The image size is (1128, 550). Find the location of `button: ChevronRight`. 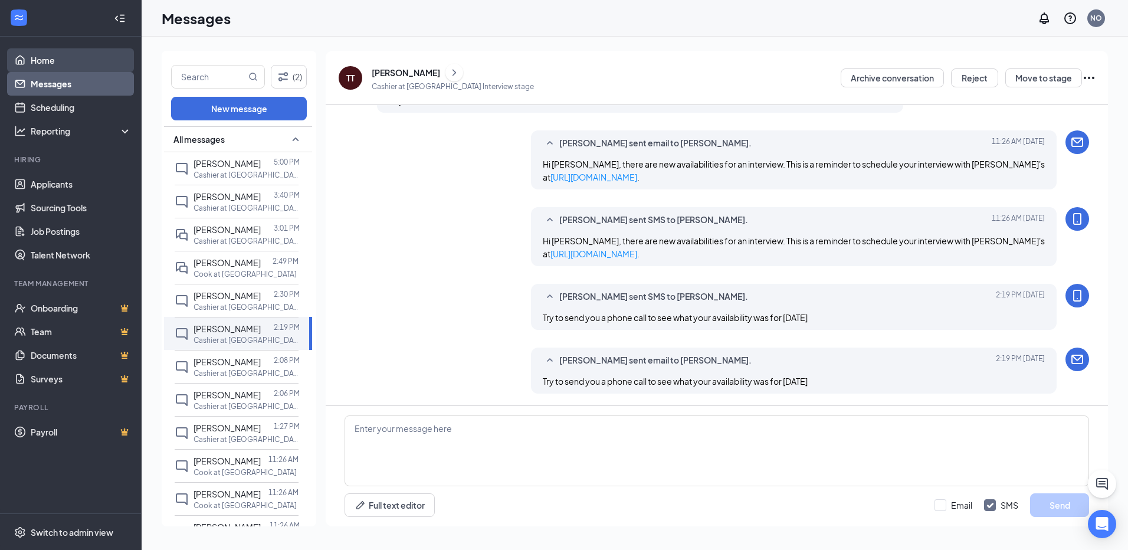

button: ChevronRight is located at coordinates (454, 73).